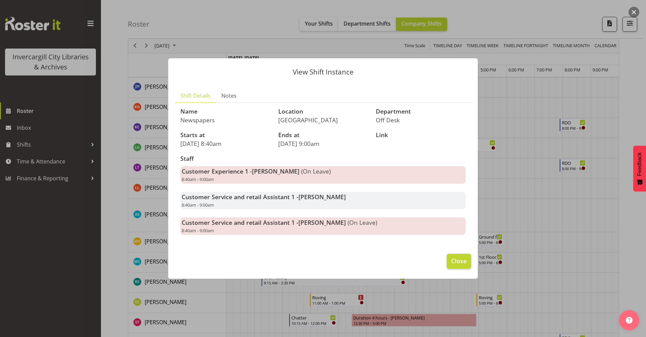  What do you see at coordinates (421, 111) in the screenshot?
I see `h3: Department` at bounding box center [421, 111].